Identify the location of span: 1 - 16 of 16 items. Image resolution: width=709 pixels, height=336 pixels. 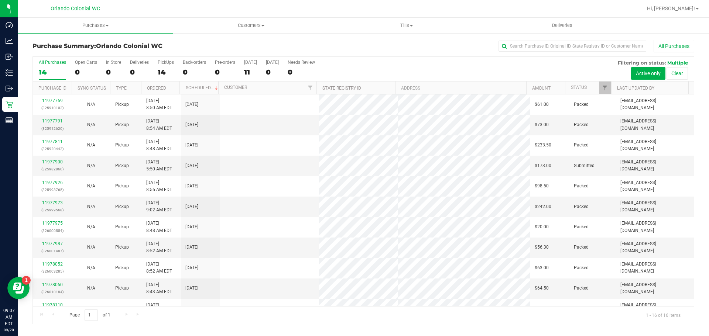
(663, 315).